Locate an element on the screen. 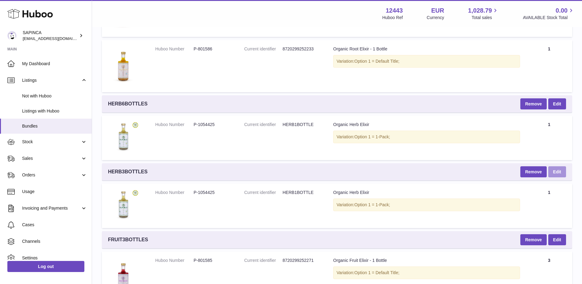  a: Log out is located at coordinates (46, 266).